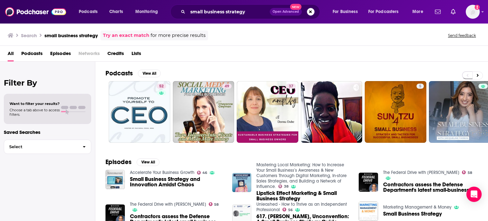 Image resolution: width=488 pixels, height=221 pixels. I want to click on div: Search podcasts, credits, & more..., so click(251, 12).